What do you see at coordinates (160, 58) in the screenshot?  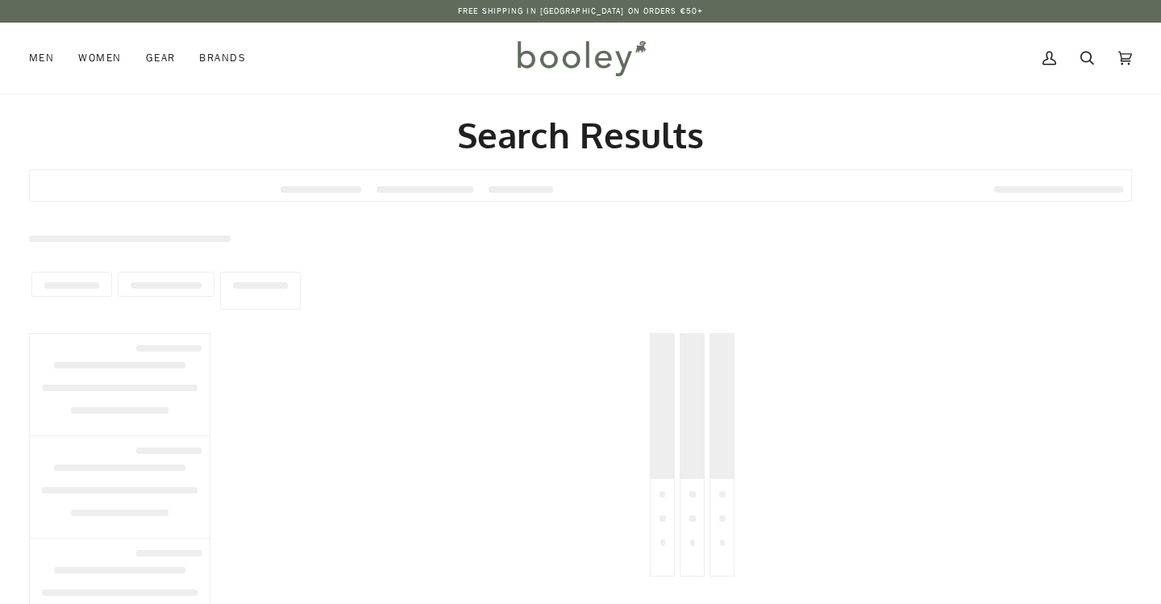 I see `a: Gear` at bounding box center [160, 58].